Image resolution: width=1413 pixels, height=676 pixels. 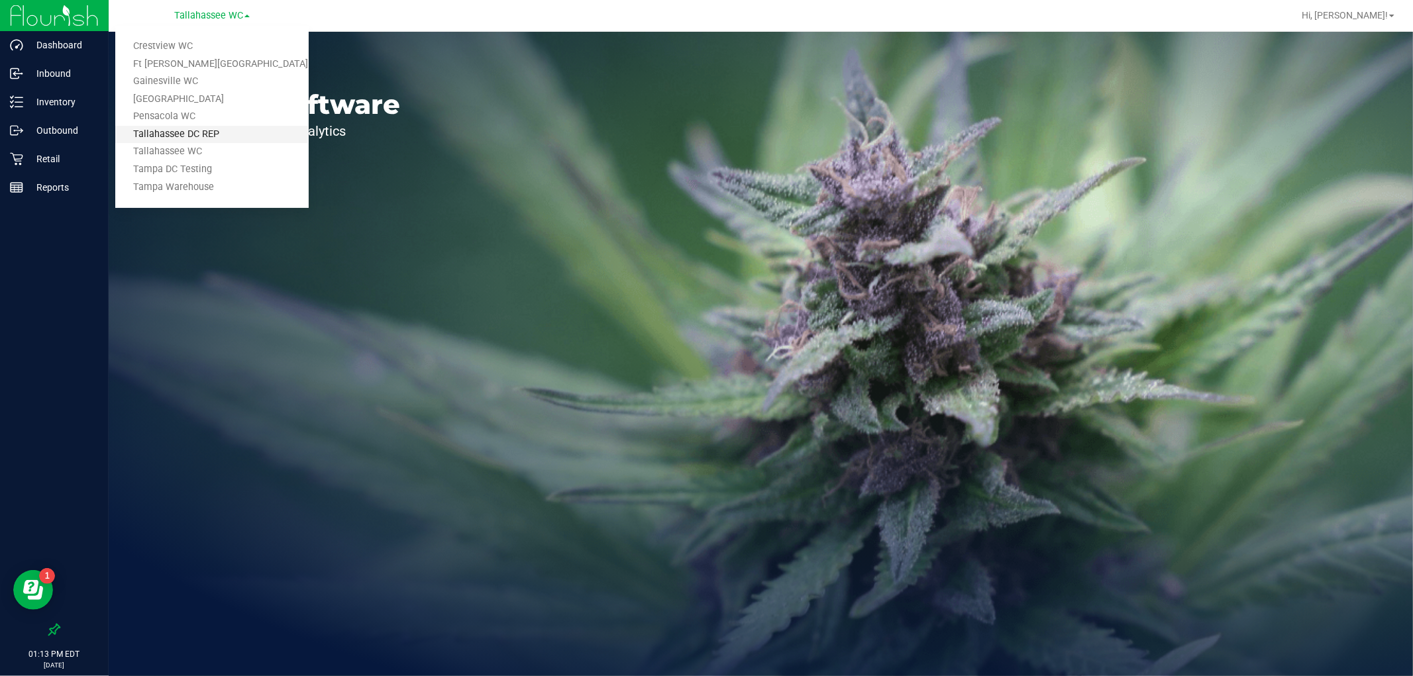 I want to click on inline-svg: Inventory, so click(x=17, y=102).